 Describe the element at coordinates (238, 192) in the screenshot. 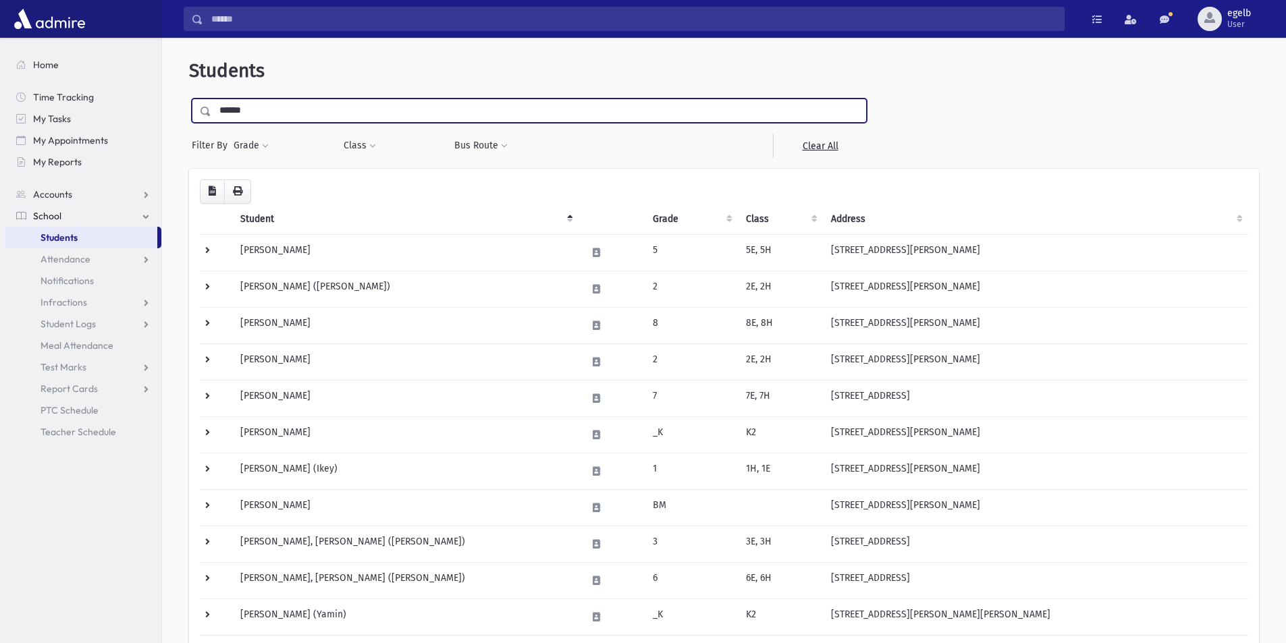

I see `button: Print` at that location.